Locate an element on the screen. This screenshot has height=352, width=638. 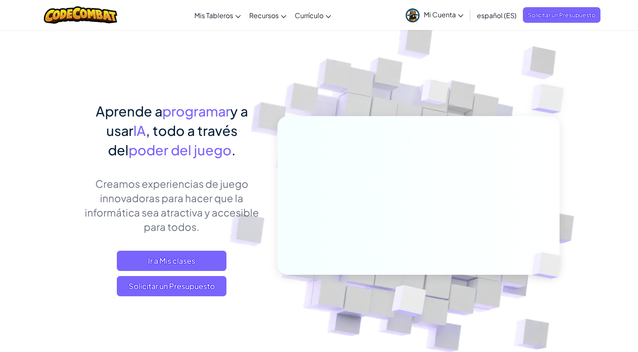
span: IA is located at coordinates (140, 130).